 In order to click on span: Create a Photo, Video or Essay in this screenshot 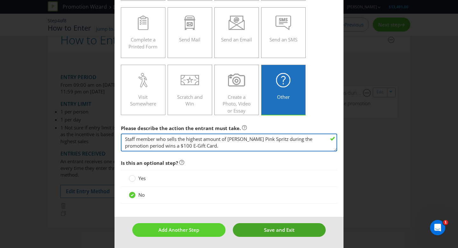, I will do `click(237, 103)`.